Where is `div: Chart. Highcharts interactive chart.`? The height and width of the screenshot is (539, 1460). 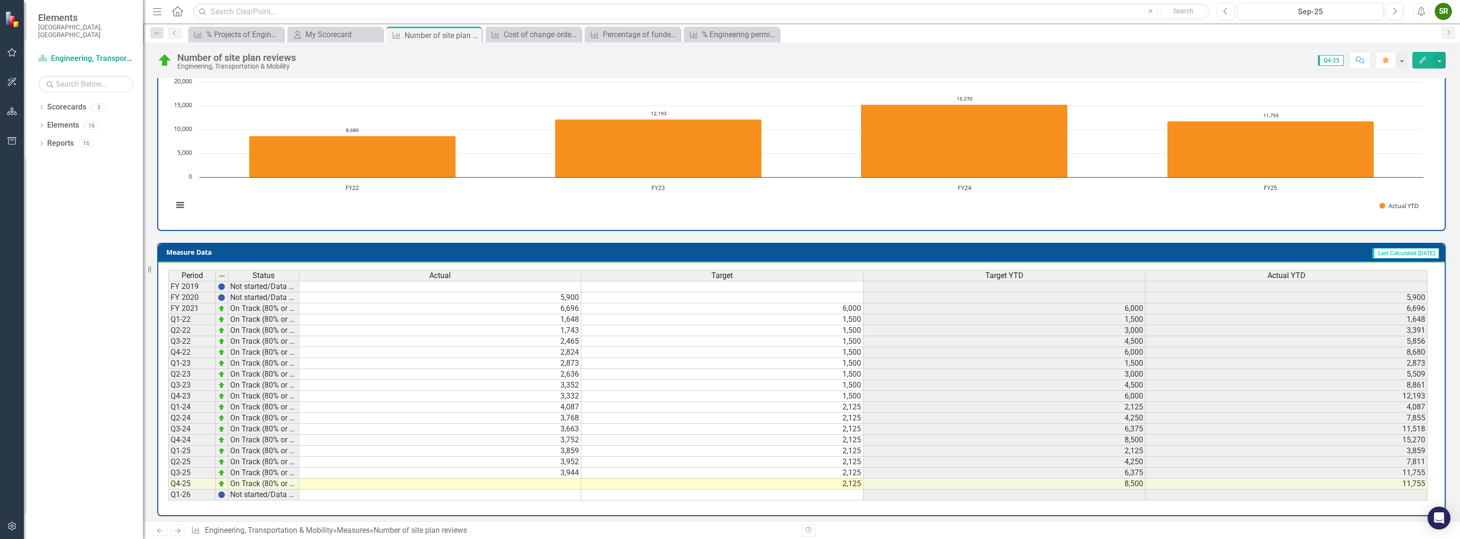
div: Chart. Highcharts interactive chart. is located at coordinates (801, 149).